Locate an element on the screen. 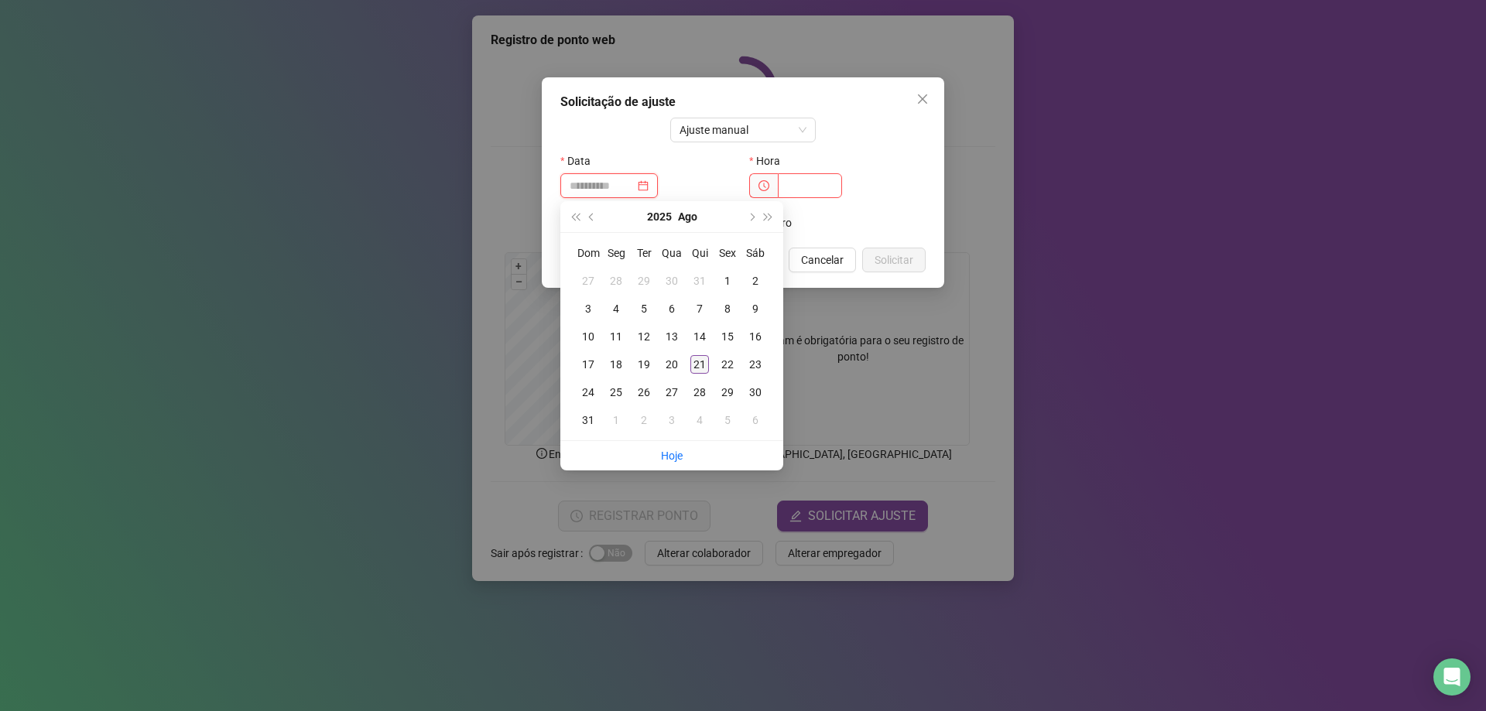 The width and height of the screenshot is (1486, 711). td: 2025-08-04 is located at coordinates (616, 309).